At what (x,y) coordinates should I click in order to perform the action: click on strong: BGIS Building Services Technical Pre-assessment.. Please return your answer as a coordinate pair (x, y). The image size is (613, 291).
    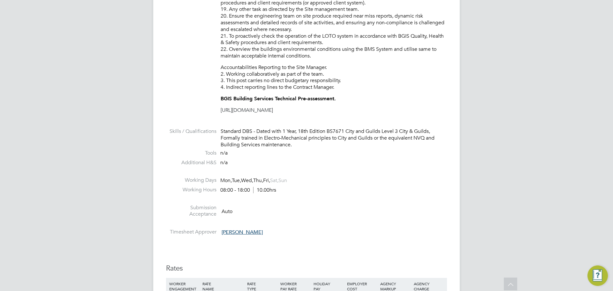
    Looking at the image, I should click on (278, 98).